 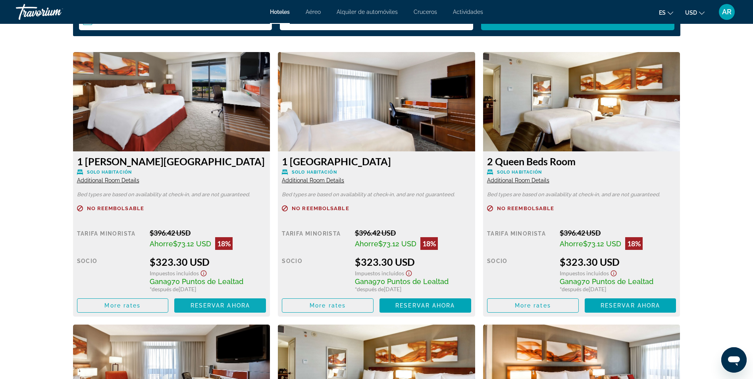 I want to click on span: Aéreo, so click(x=313, y=12).